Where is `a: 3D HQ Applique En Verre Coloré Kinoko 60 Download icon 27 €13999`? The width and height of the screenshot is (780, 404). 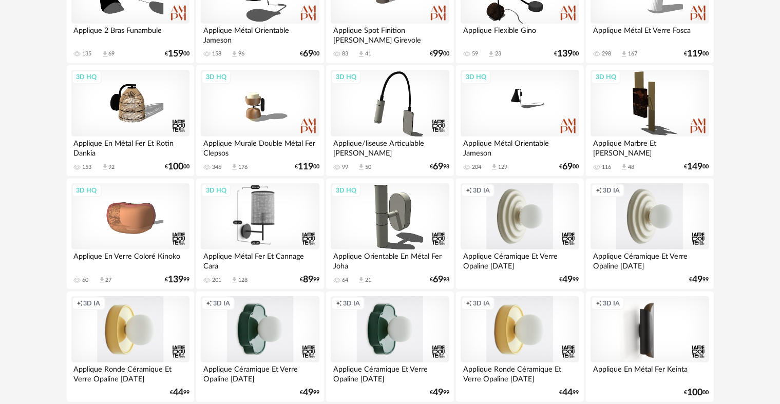
a: 3D HQ Applique En Verre Coloré Kinoko 60 Download icon 27 €13999 is located at coordinates (130, 234).